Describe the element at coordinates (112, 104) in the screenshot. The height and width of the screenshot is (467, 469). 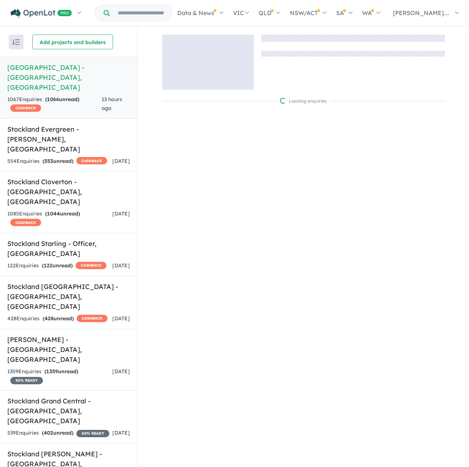
I see `span: 13 hours ago` at that location.